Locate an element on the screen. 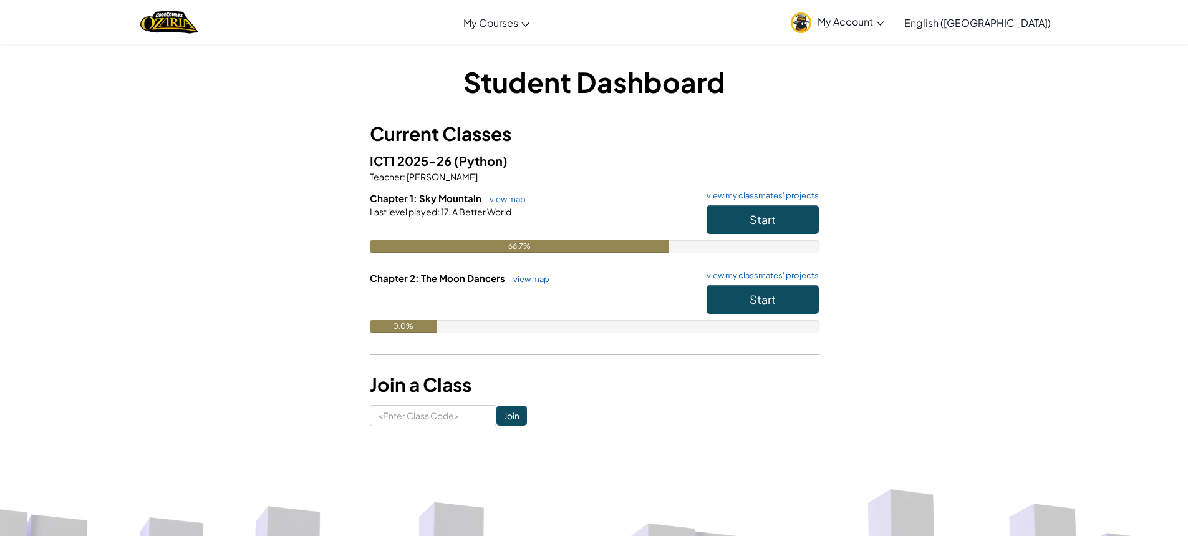 This screenshot has height=536, width=1188. div: 66.7% is located at coordinates (520, 246).